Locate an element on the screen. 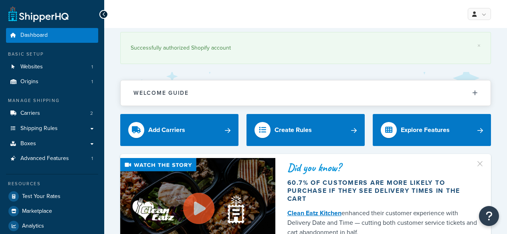 This screenshot has width=507, height=234. span: 2 is located at coordinates (91, 113).